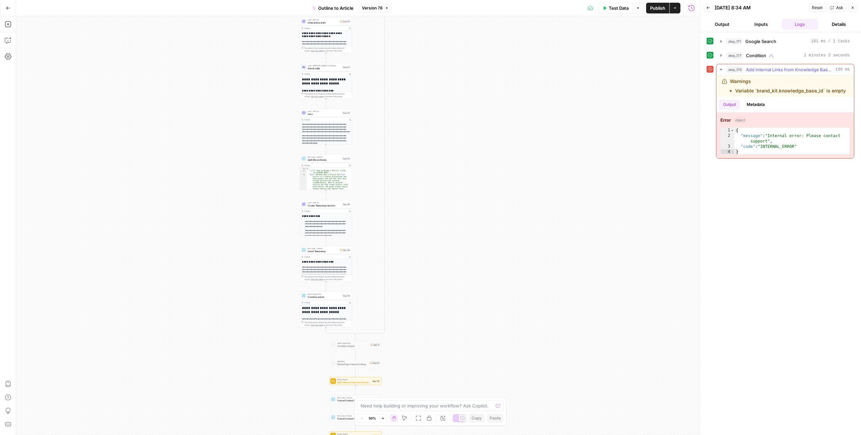  Describe the element at coordinates (495, 419) in the screenshot. I see `button: Paste` at that location.